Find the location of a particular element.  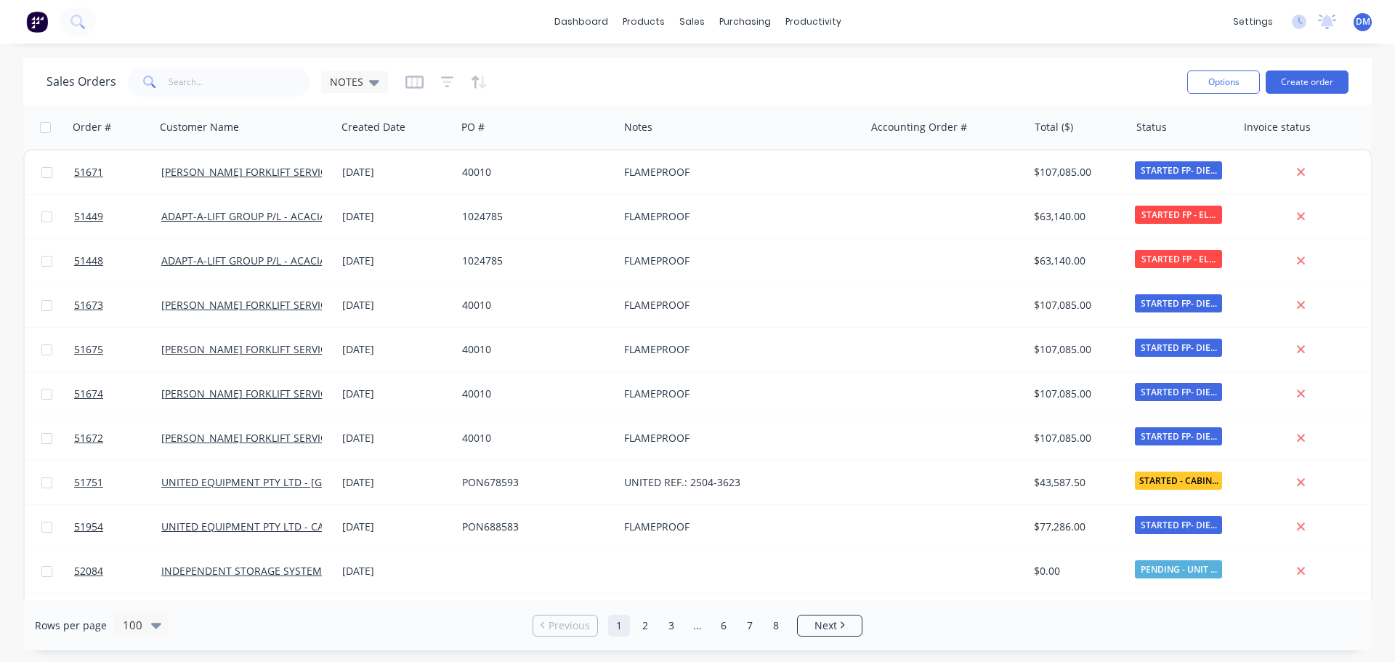

a: Jump forward is located at coordinates (697, 625).